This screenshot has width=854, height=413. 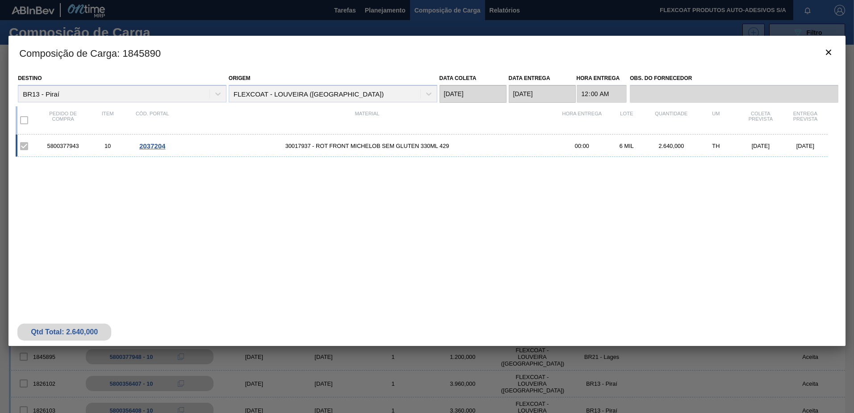 What do you see at coordinates (427, 53) in the screenshot?
I see `h3: Composição de Carga : 1845890` at bounding box center [427, 53].